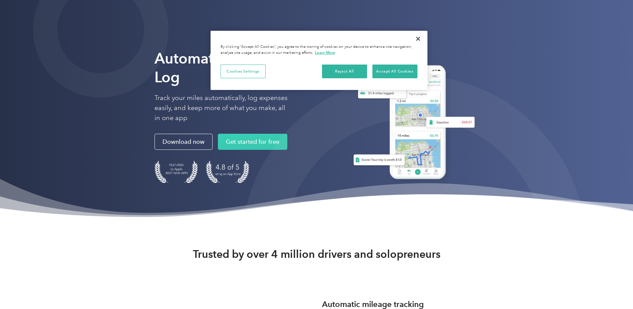 The width and height of the screenshot is (633, 309). I want to click on a: Get started for free, so click(253, 142).